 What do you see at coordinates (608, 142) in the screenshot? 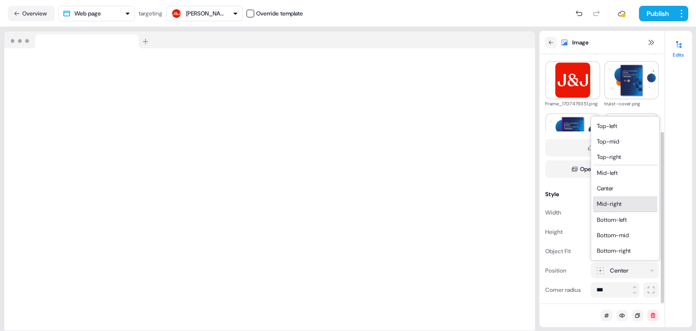
I see `span: Top-mid` at bounding box center [608, 142].